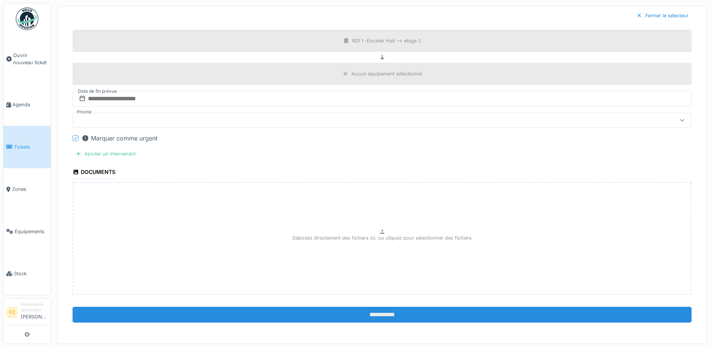 The width and height of the screenshot is (713, 347). I want to click on a: Tickets, so click(27, 147).